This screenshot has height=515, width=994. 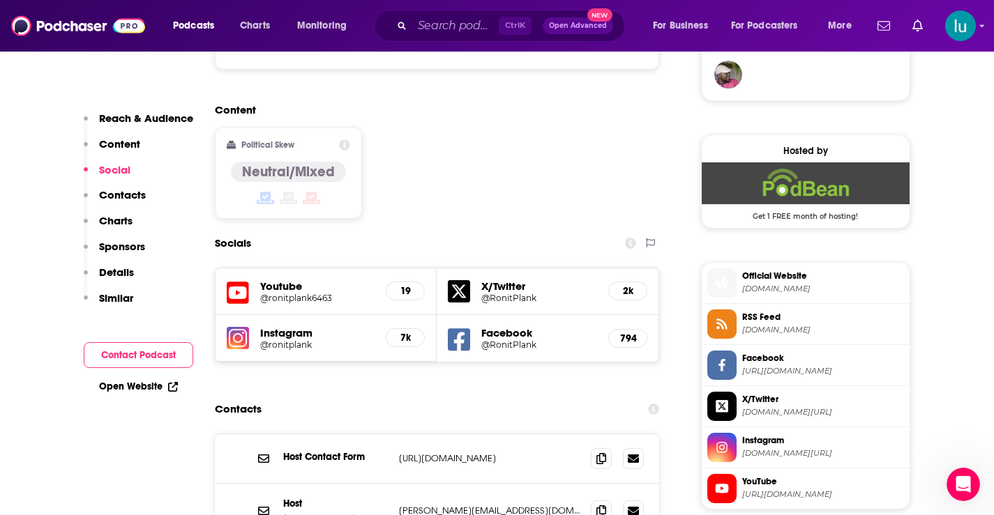 I want to click on span: Facebook, so click(x=823, y=358).